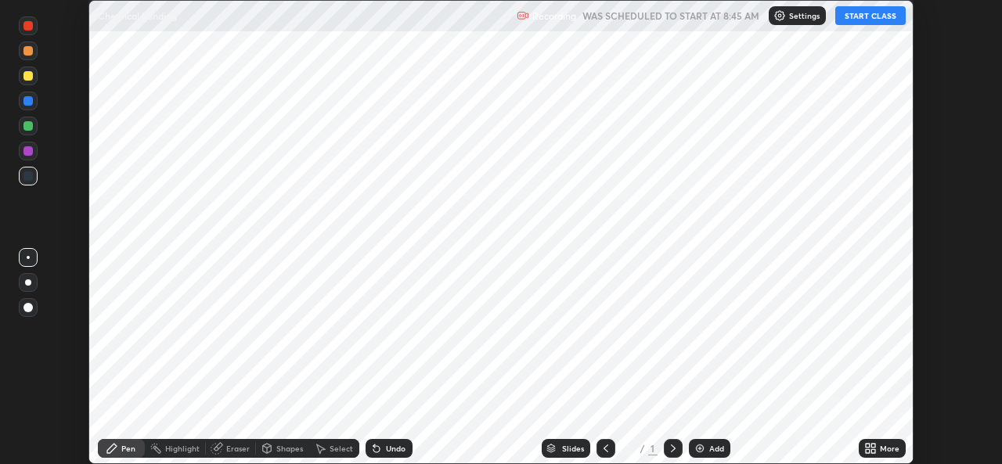  What do you see at coordinates (871, 16) in the screenshot?
I see `button: START CLASS` at bounding box center [871, 16].